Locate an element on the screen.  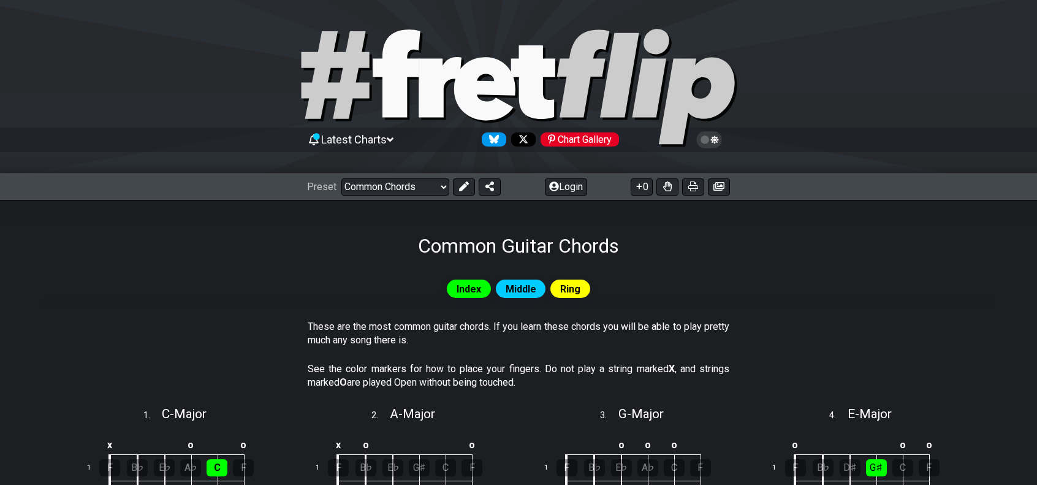
span: 1 . is located at coordinates (153, 415).